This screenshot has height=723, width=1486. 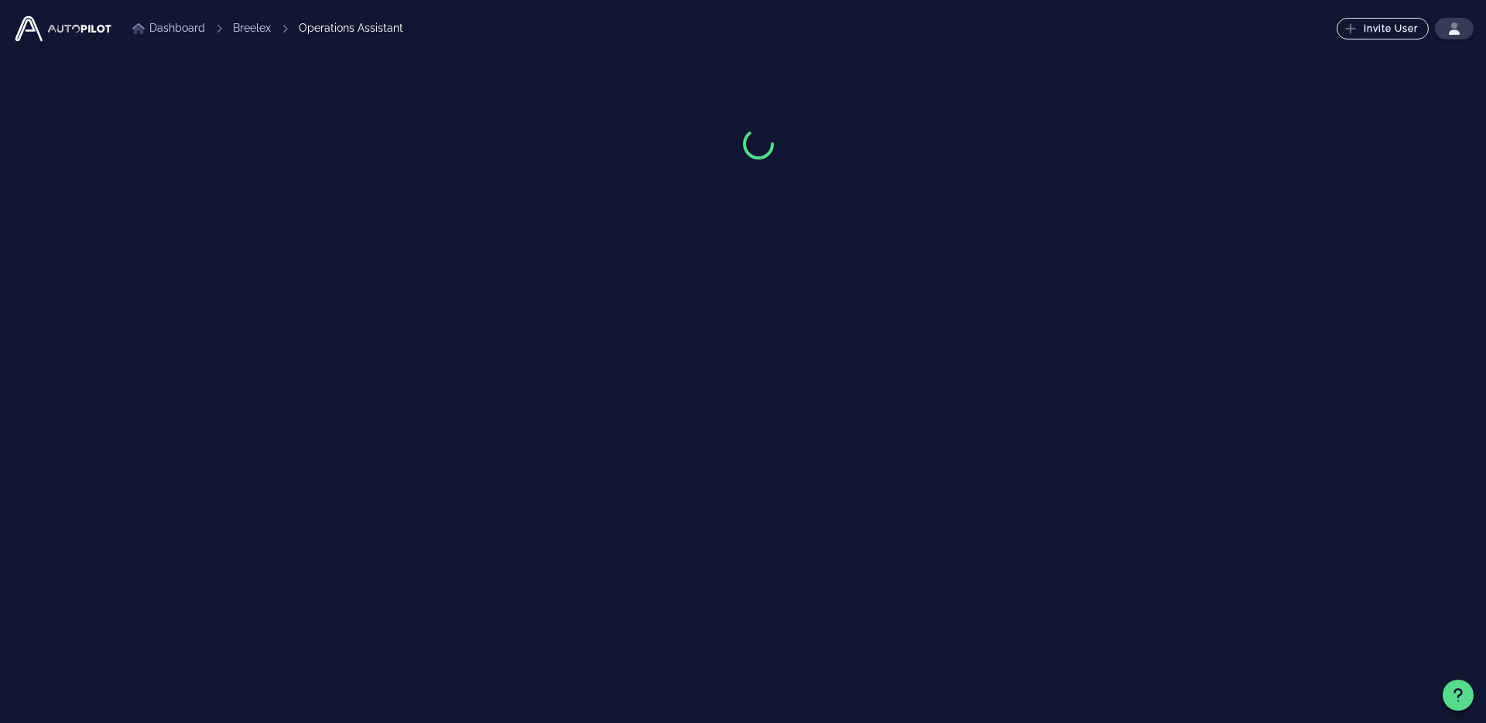 What do you see at coordinates (1382, 29) in the screenshot?
I see `button: Invite User` at bounding box center [1382, 29].